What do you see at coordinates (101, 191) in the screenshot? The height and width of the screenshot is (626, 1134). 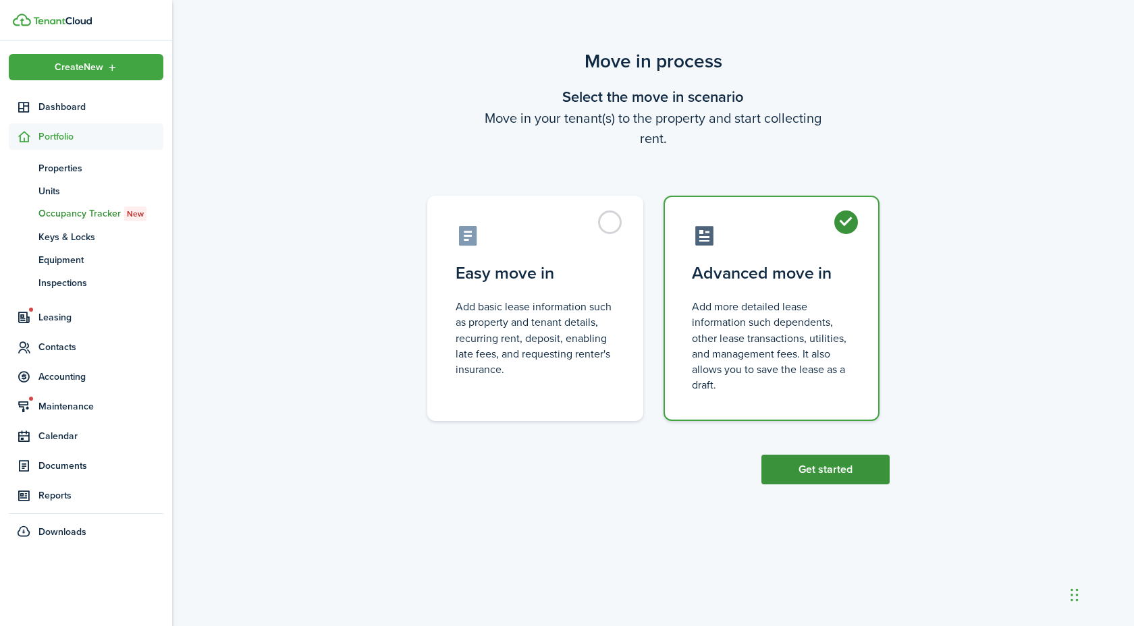 I see `span: Units` at bounding box center [101, 191].